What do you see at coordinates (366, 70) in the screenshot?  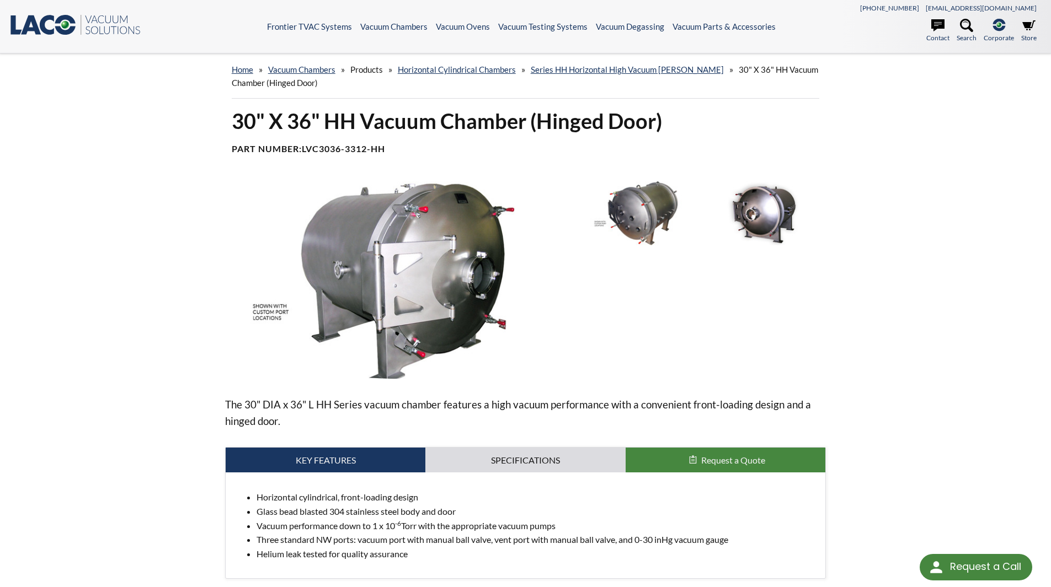 I see `span: Products` at bounding box center [366, 70].